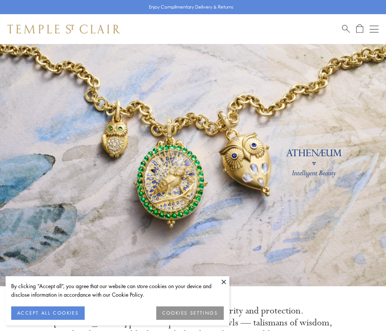  Describe the element at coordinates (346, 29) in the screenshot. I see `a: Search` at that location.